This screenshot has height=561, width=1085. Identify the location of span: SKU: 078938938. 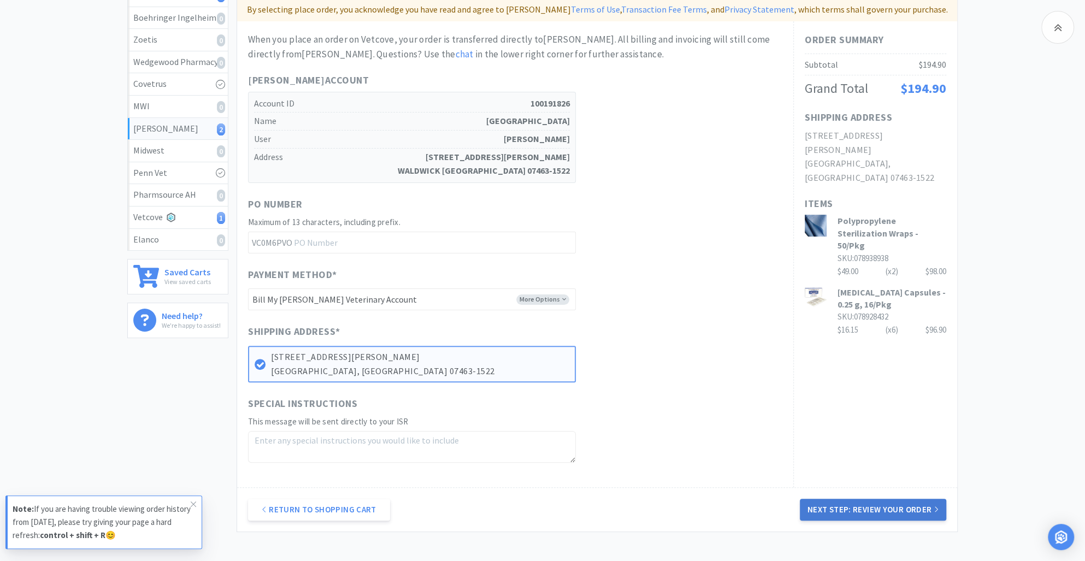
(863, 258).